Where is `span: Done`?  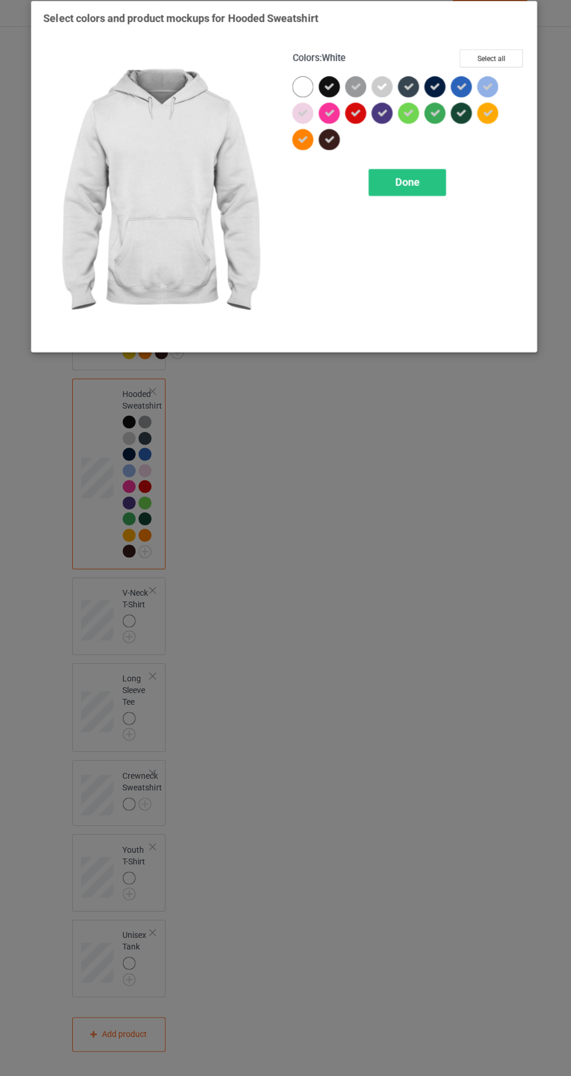
span: Done is located at coordinates (408, 188).